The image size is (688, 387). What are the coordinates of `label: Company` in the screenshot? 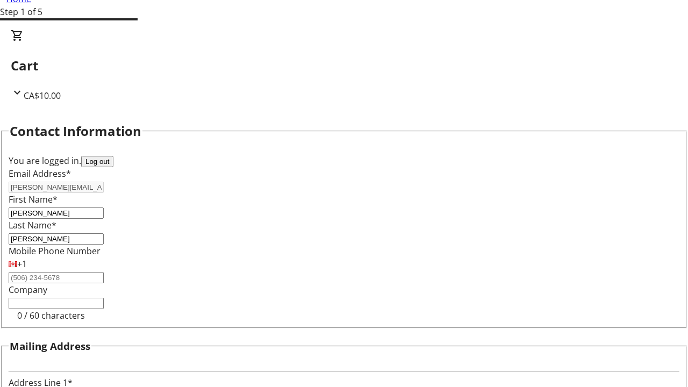 It's located at (28, 290).